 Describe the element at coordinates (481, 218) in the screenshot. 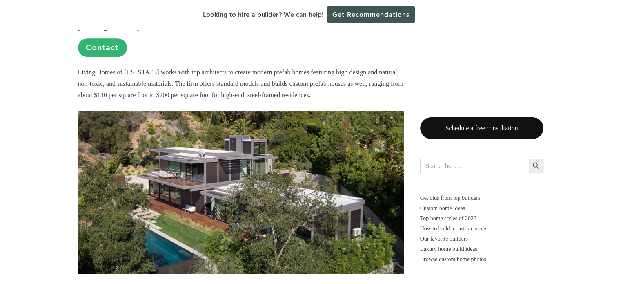

I see `a: Top home styles of 2023` at that location.